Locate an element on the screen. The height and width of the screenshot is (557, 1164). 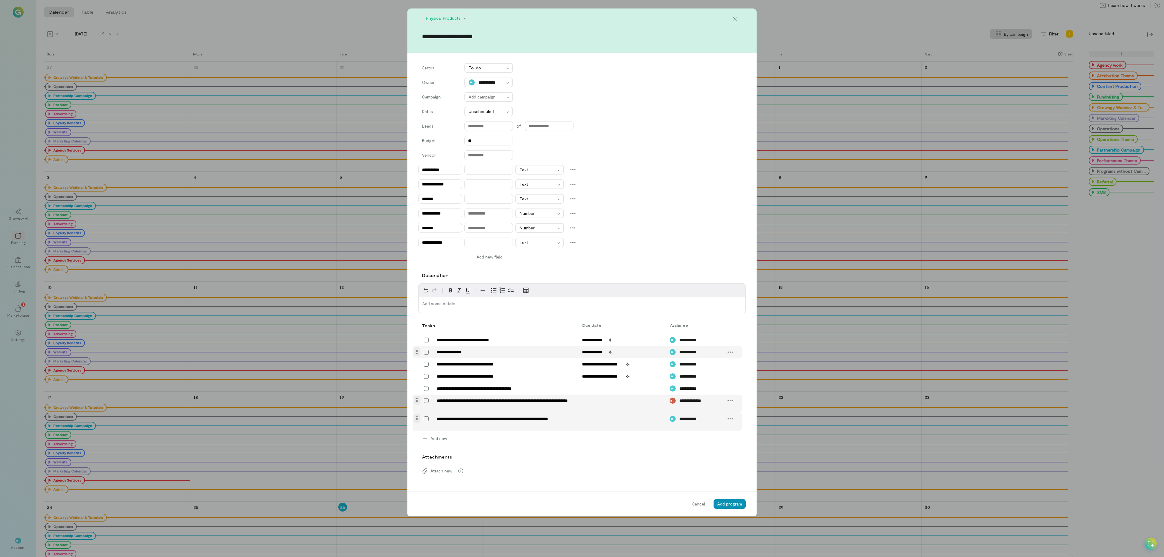
div: Assignee is located at coordinates (695, 325).